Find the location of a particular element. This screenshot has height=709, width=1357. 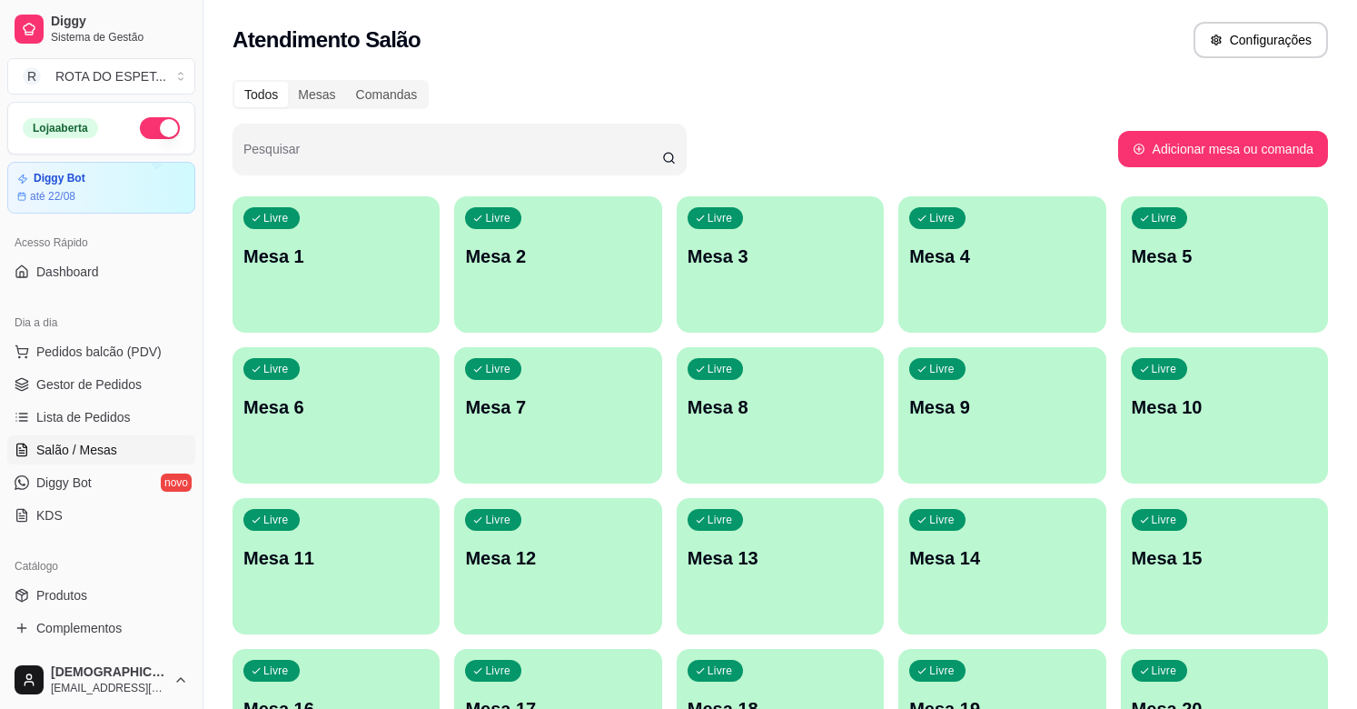

button: Select a team is located at coordinates (101, 76).